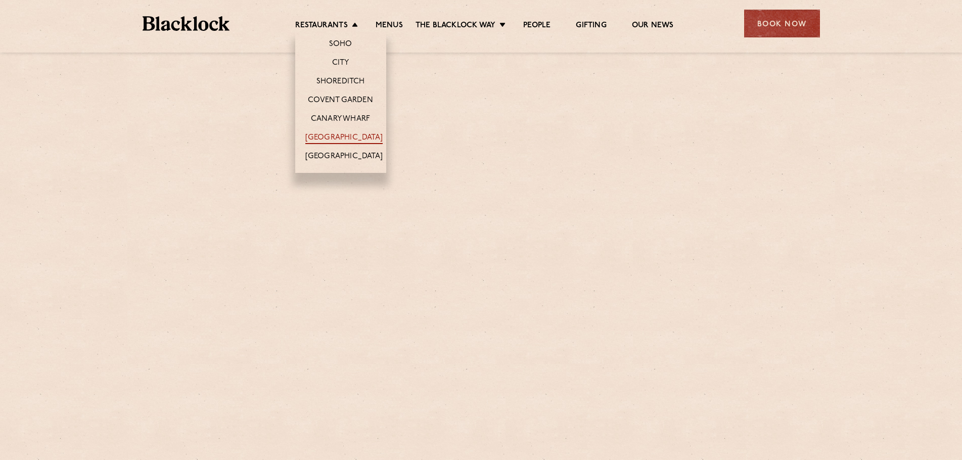  I want to click on a: Restaurants, so click(321, 26).